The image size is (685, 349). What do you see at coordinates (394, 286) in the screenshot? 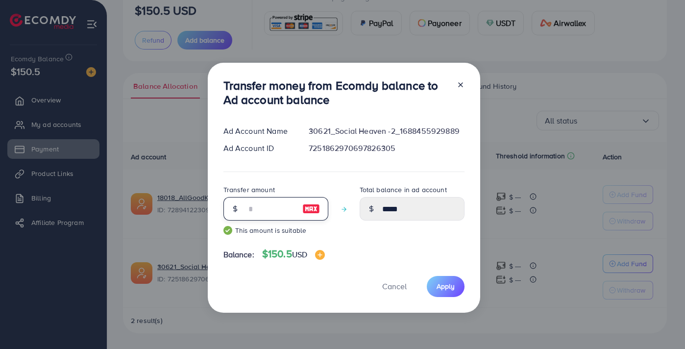
I see `span: Cancel` at bounding box center [394, 286].